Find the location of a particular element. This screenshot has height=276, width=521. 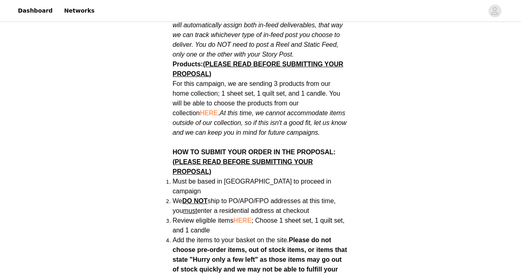

div: avatar is located at coordinates (495, 11).